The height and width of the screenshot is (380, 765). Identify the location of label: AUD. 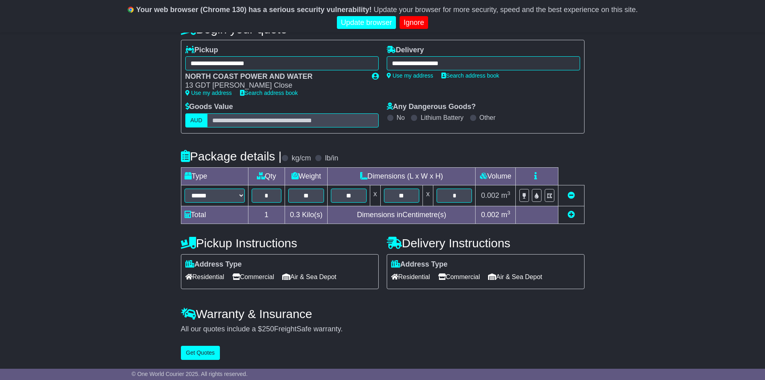
(197, 120).